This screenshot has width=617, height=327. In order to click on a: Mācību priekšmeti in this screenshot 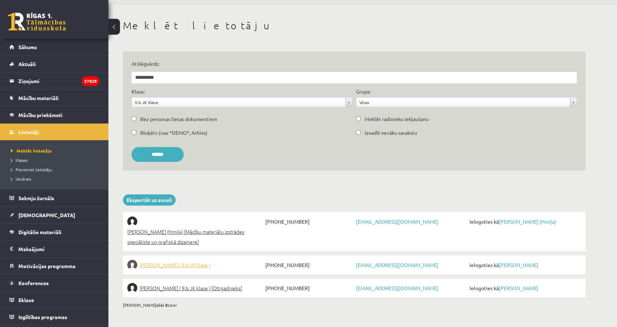, I will do `click(54, 115)`.